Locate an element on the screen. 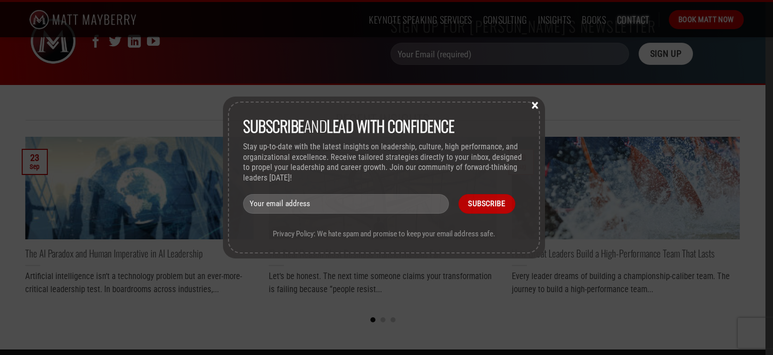  input: Your email address is located at coordinates (346, 204).